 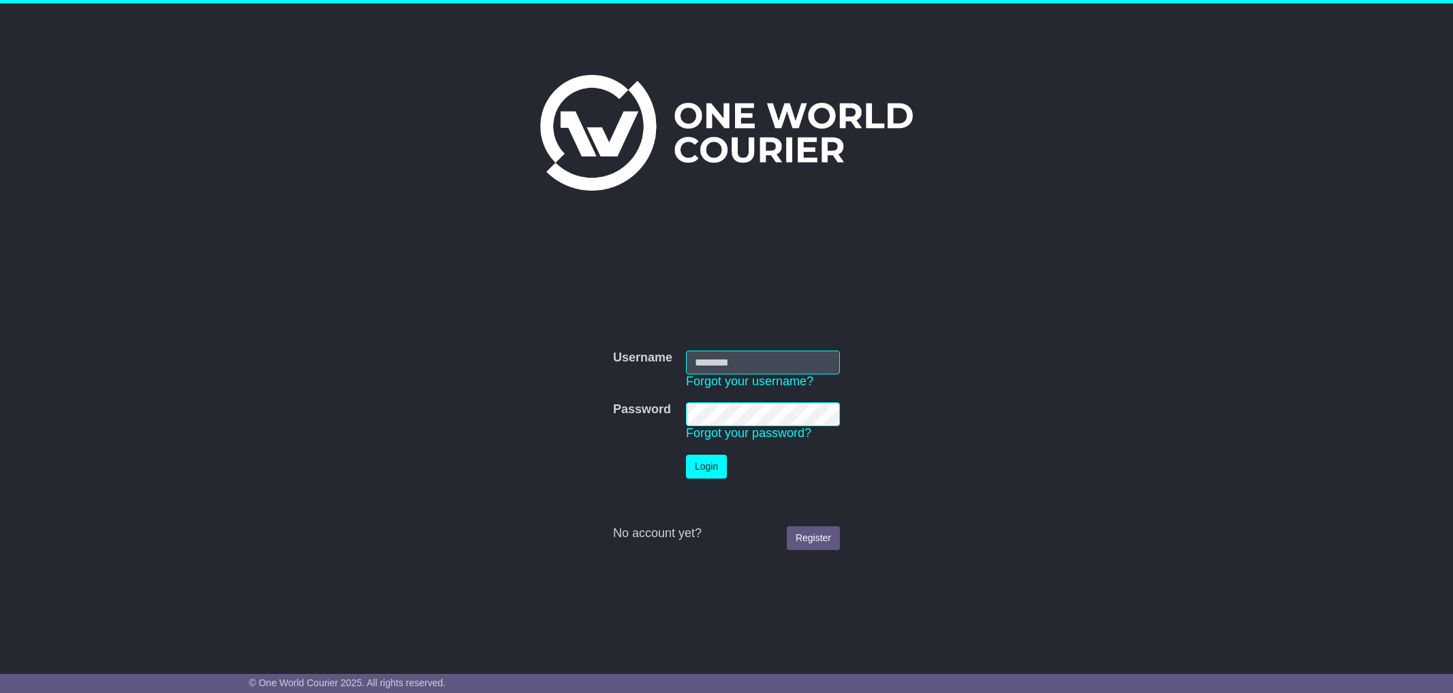 I want to click on a: Register, so click(x=813, y=538).